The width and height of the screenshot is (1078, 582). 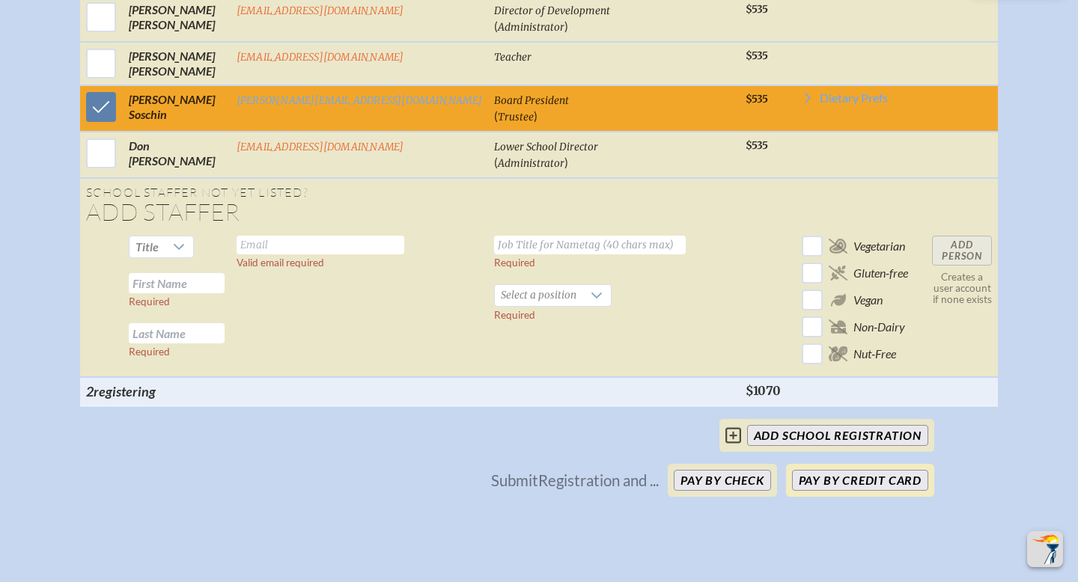 What do you see at coordinates (874, 354) in the screenshot?
I see `span: Nut-Free` at bounding box center [874, 354].